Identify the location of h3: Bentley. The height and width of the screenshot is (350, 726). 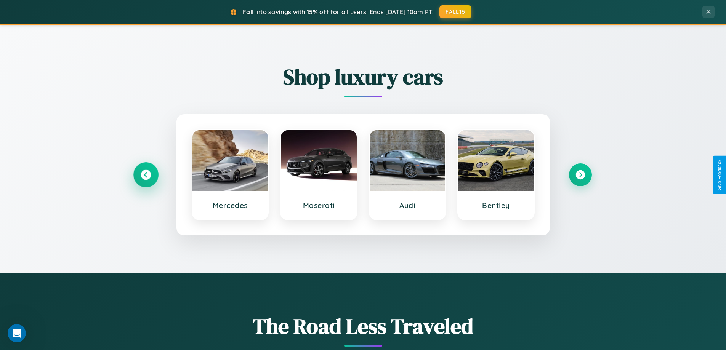
(496, 205).